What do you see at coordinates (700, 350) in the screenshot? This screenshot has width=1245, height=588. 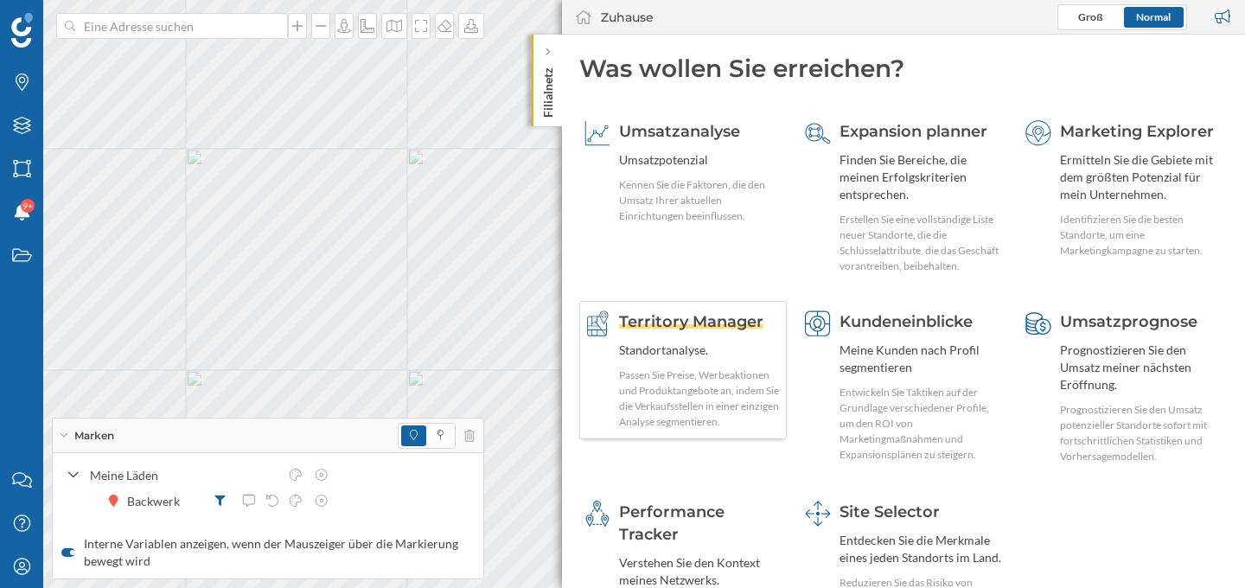 I see `div: Standortanalyse.` at bounding box center [700, 350].